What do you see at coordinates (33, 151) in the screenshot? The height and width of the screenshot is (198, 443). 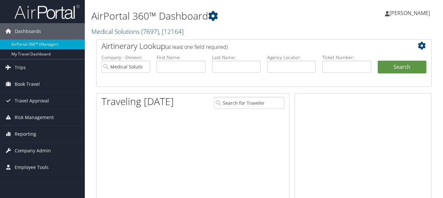 I see `span: Company Admin` at bounding box center [33, 151].